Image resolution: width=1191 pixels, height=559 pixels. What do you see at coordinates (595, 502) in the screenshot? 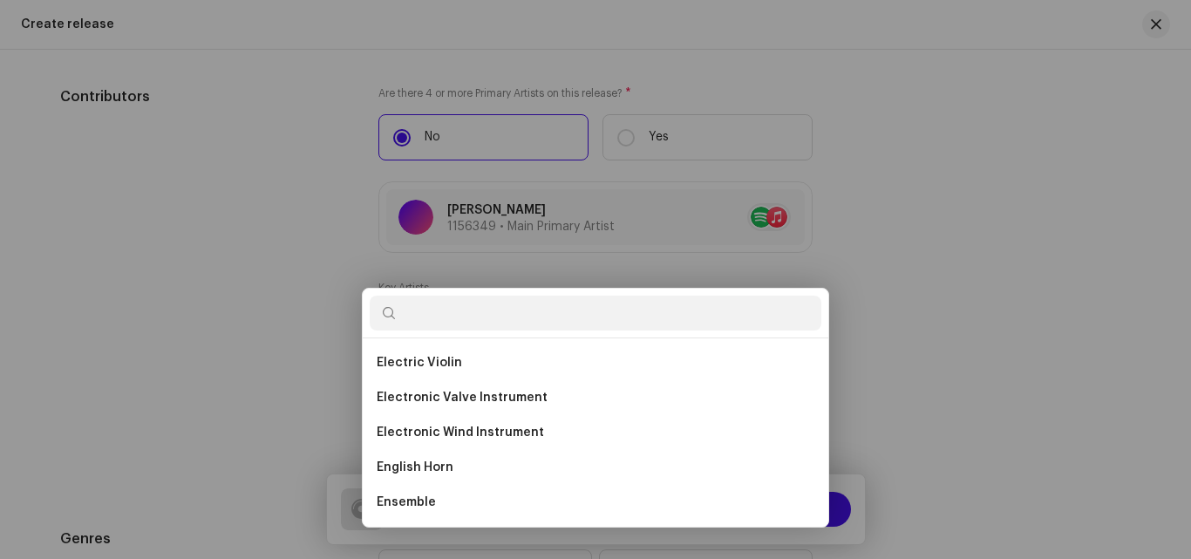
I see `li: Ensemble` at bounding box center [595, 502].